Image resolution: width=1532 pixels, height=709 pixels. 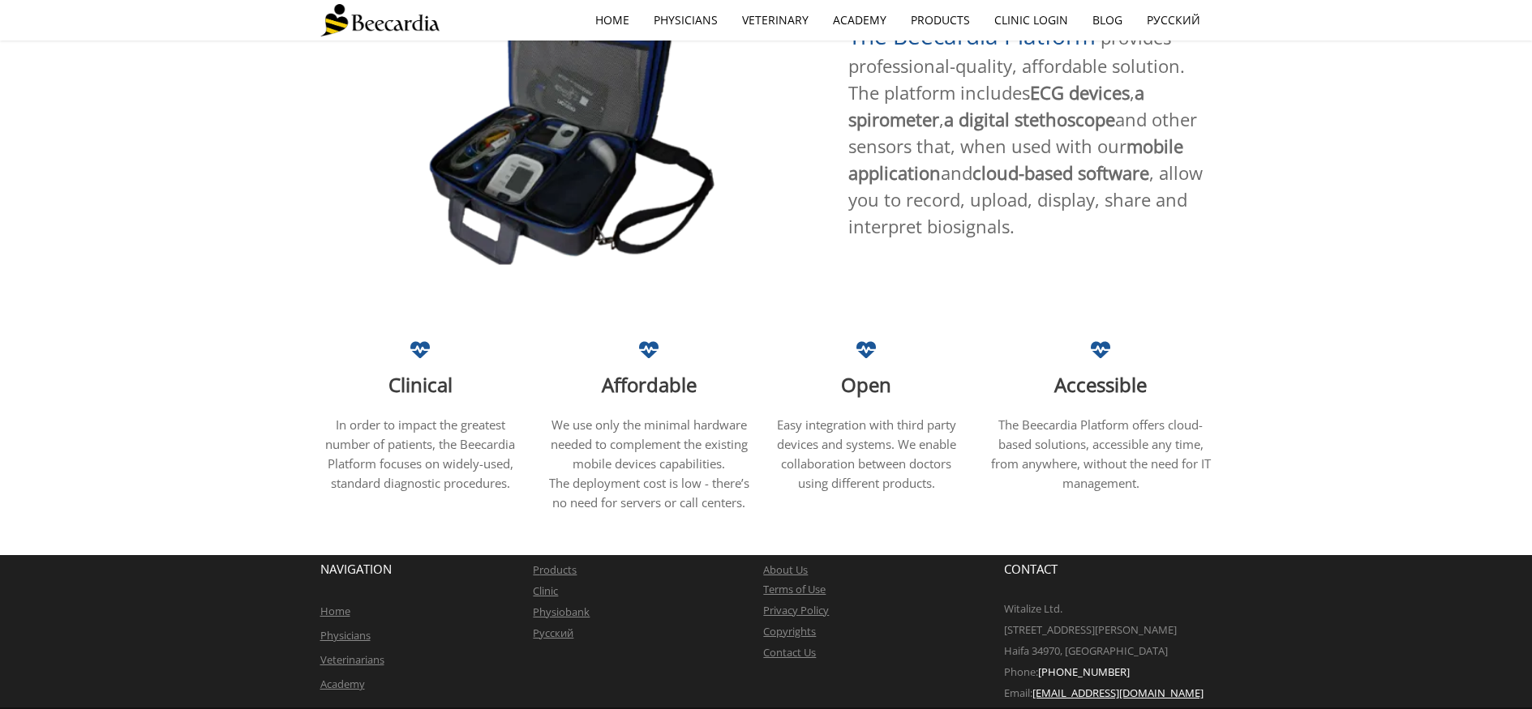 What do you see at coordinates (379, 20) in the screenshot?
I see `a: Beecardia` at bounding box center [379, 20].